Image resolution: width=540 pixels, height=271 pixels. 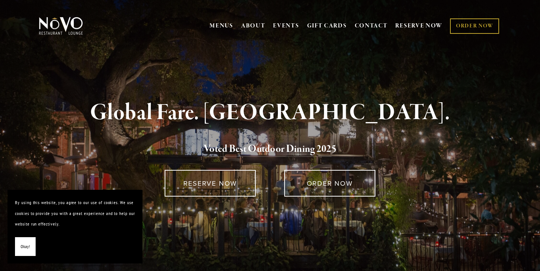 What do you see at coordinates (327, 26) in the screenshot?
I see `a: GIFT CARDS` at bounding box center [327, 26].